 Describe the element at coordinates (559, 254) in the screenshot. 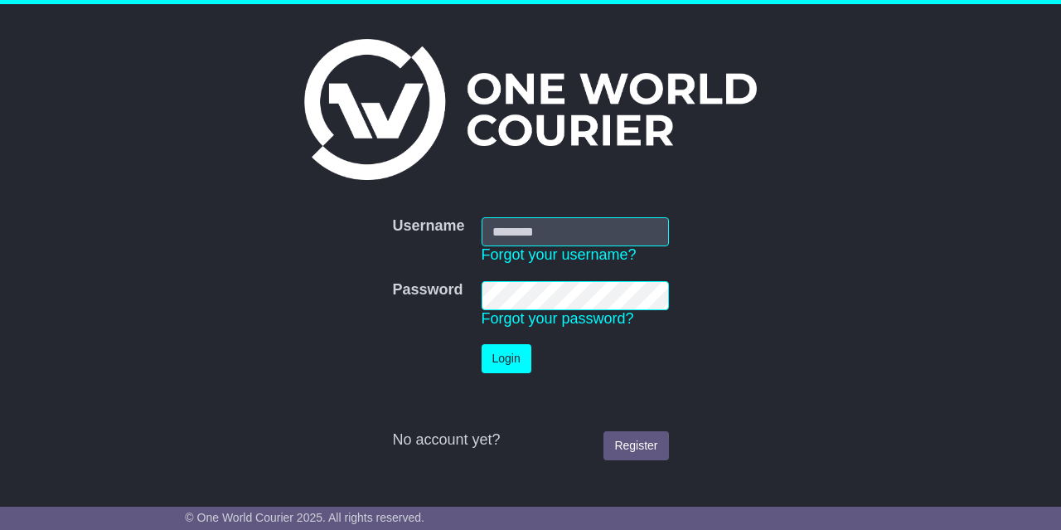

I see `a: Forgot your username?` at that location.